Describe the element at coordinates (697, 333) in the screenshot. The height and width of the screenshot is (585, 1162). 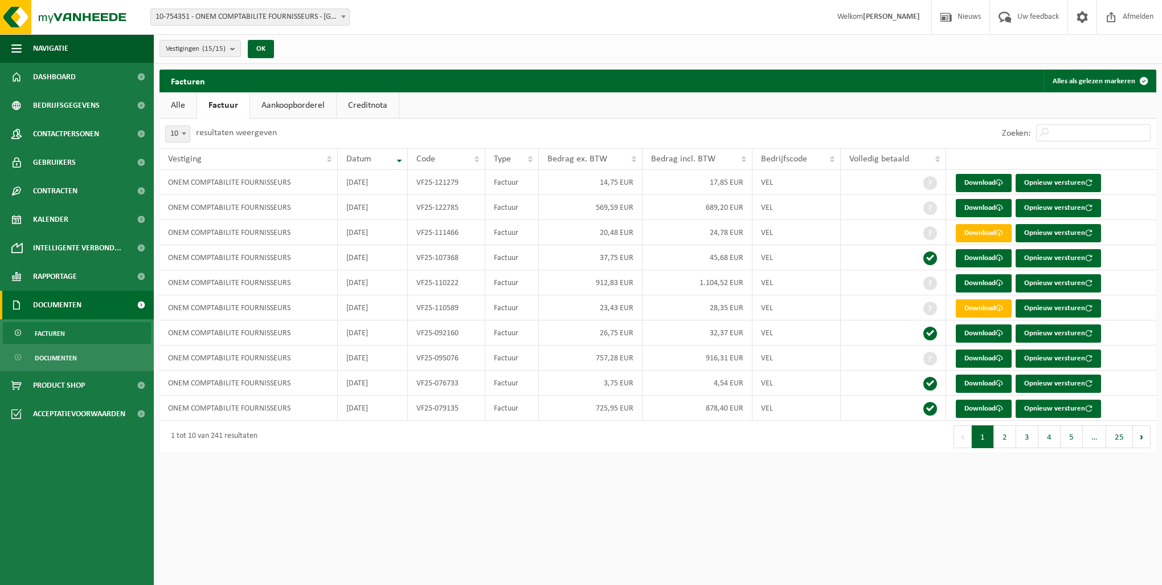
I see `td: 32,37 EUR` at that location.